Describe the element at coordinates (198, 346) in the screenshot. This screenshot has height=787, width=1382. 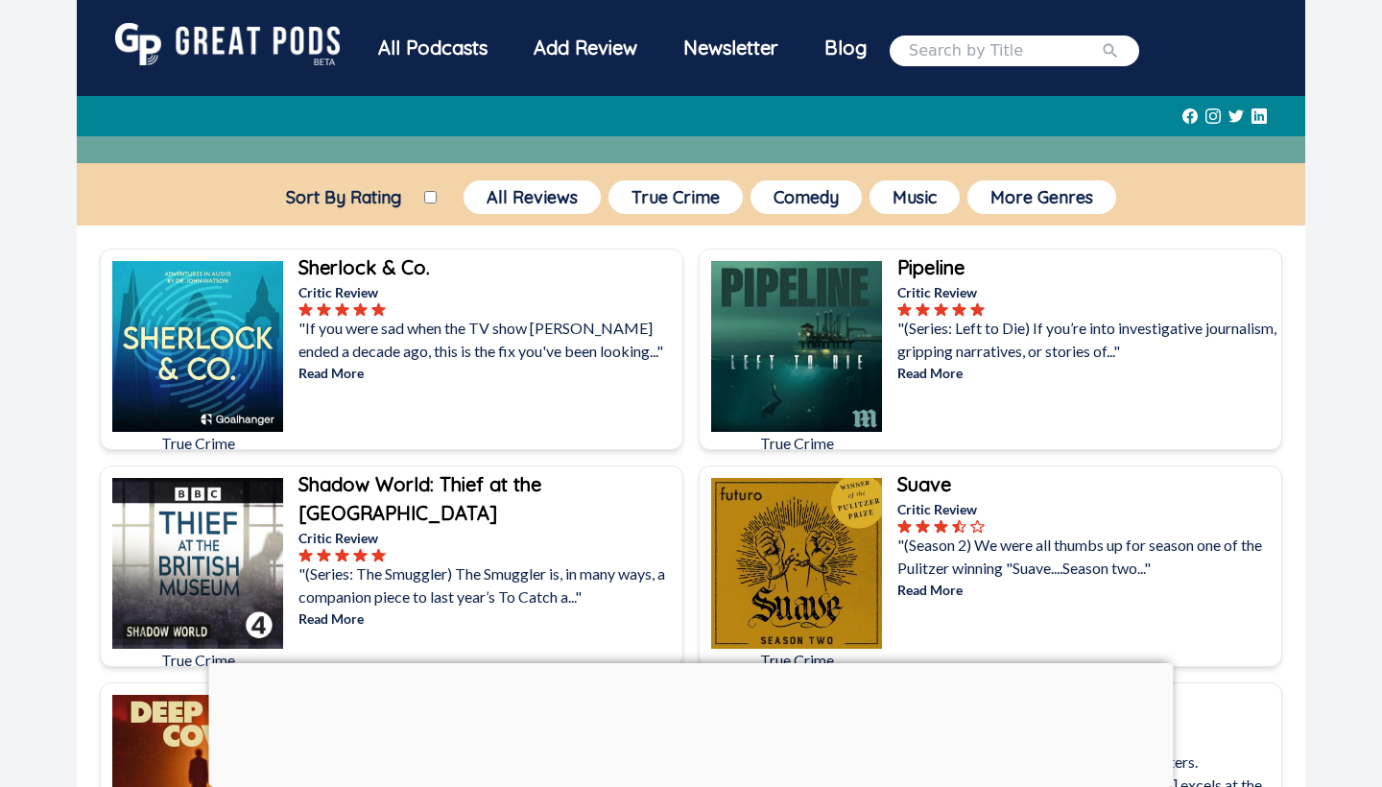
I see `img: Sherlock & Co.` at that location.